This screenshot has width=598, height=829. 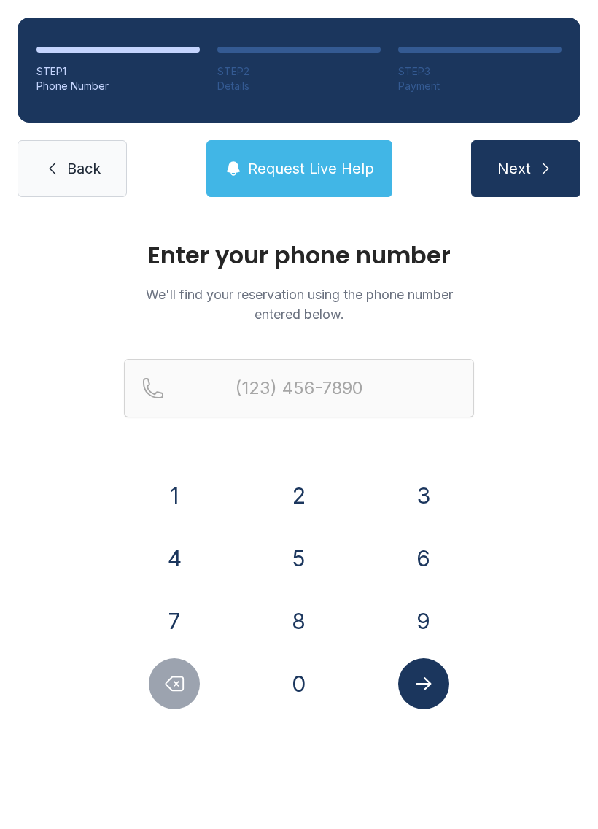 What do you see at coordinates (424, 684) in the screenshot?
I see `button: Submit lookup form` at bounding box center [424, 684].